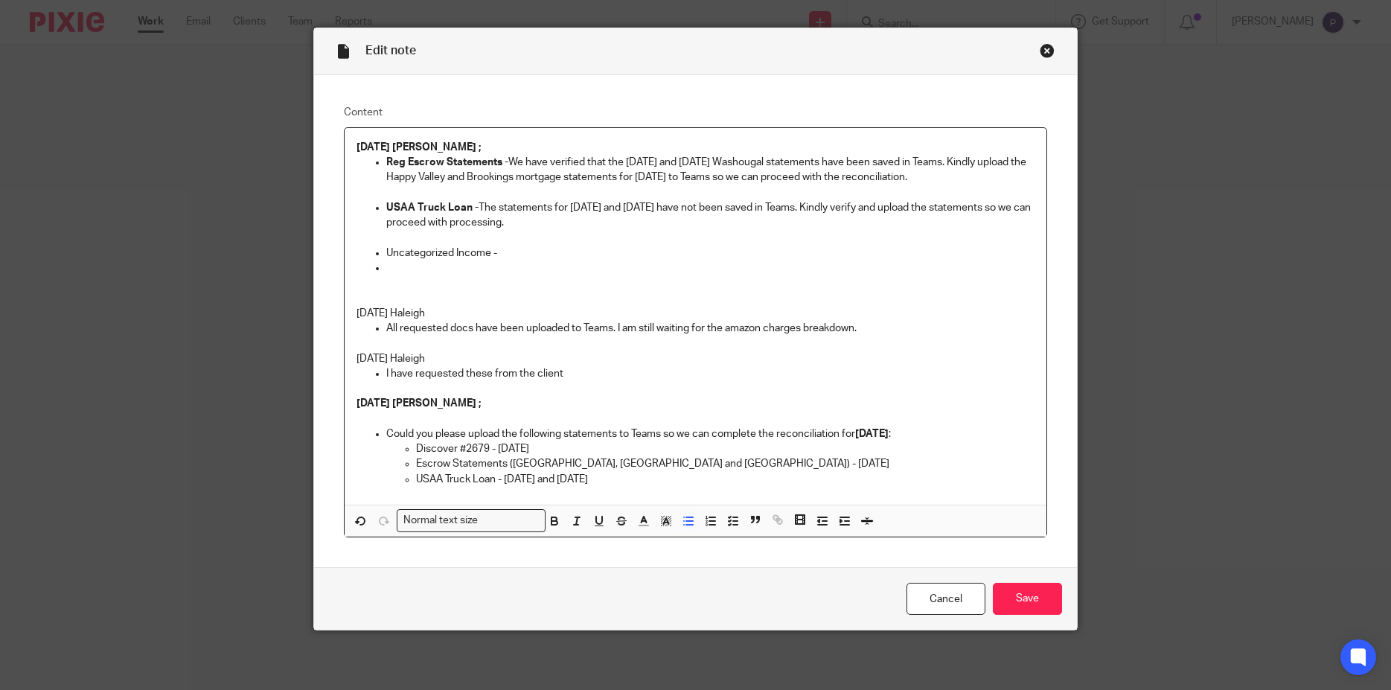  Describe the element at coordinates (432, 208) in the screenshot. I see `strong: USAA Truck Loan -` at that location.